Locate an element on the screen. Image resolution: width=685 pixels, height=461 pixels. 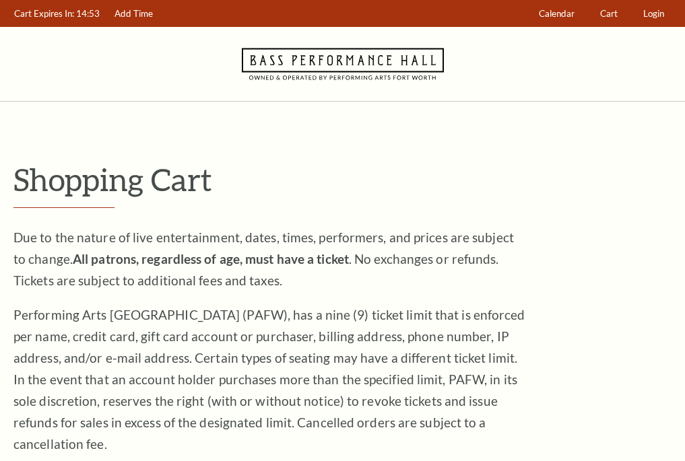
a: Cart is located at coordinates (609, 13).